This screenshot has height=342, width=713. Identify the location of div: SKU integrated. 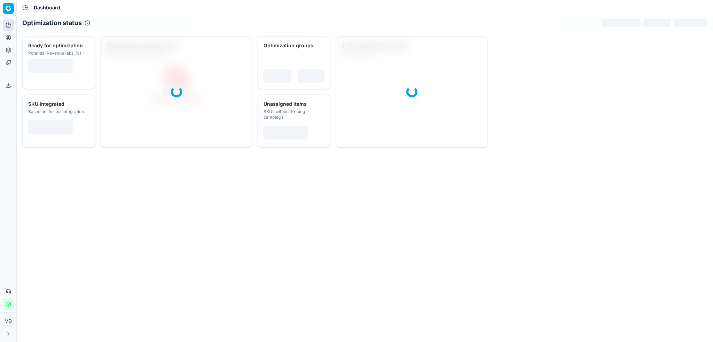
(58, 104).